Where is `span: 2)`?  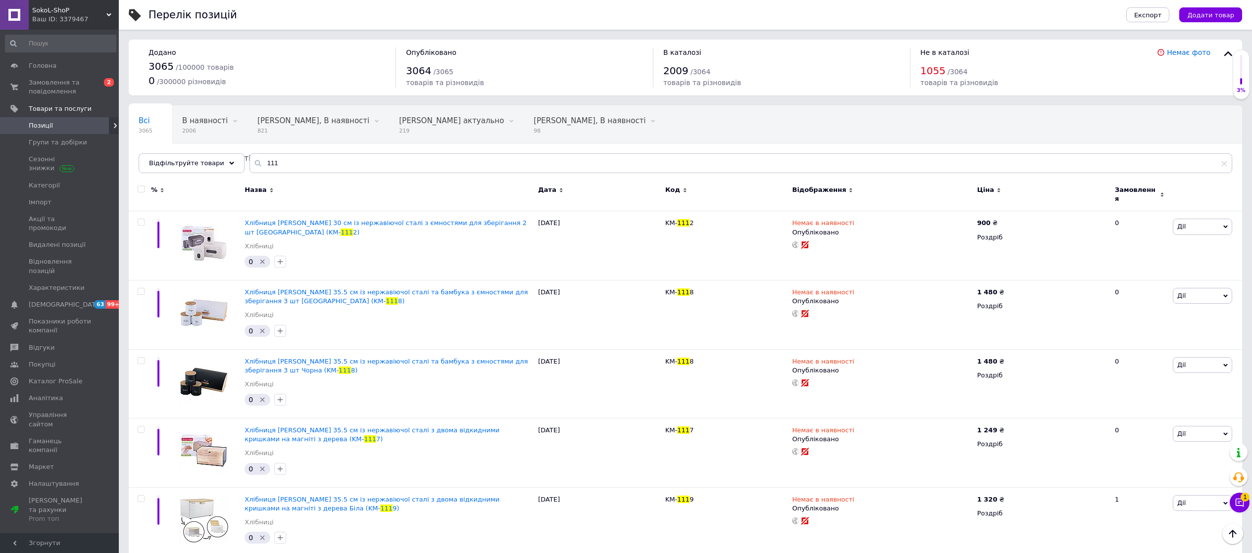
span: 2) is located at coordinates (356, 232).